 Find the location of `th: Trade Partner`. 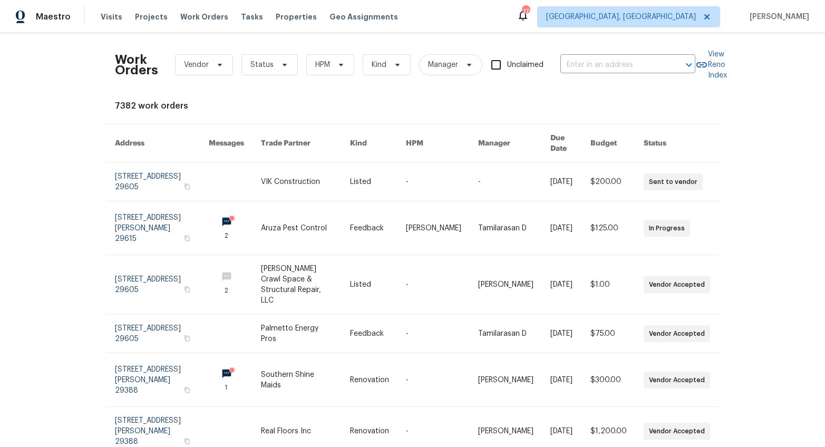

th: Trade Partner is located at coordinates (297, 143).